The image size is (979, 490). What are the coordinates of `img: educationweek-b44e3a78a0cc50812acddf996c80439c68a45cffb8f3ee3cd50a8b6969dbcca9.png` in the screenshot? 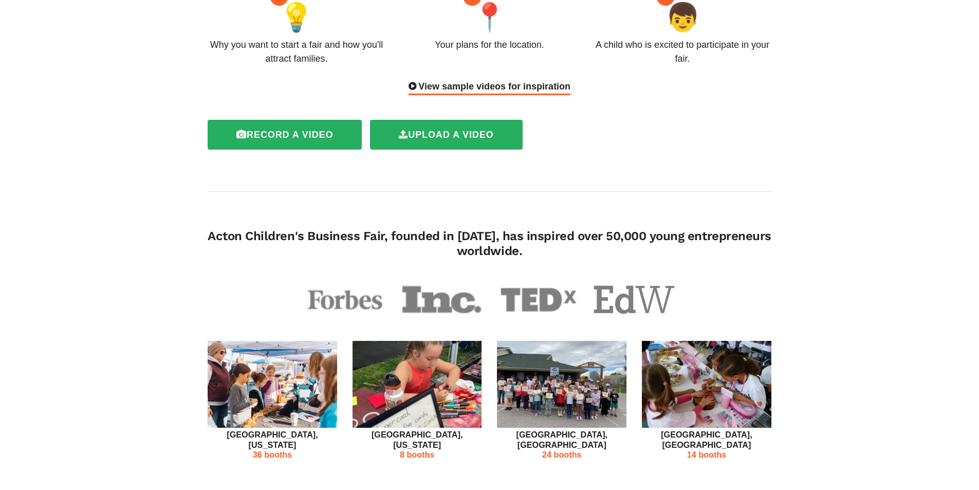 It's located at (634, 300).